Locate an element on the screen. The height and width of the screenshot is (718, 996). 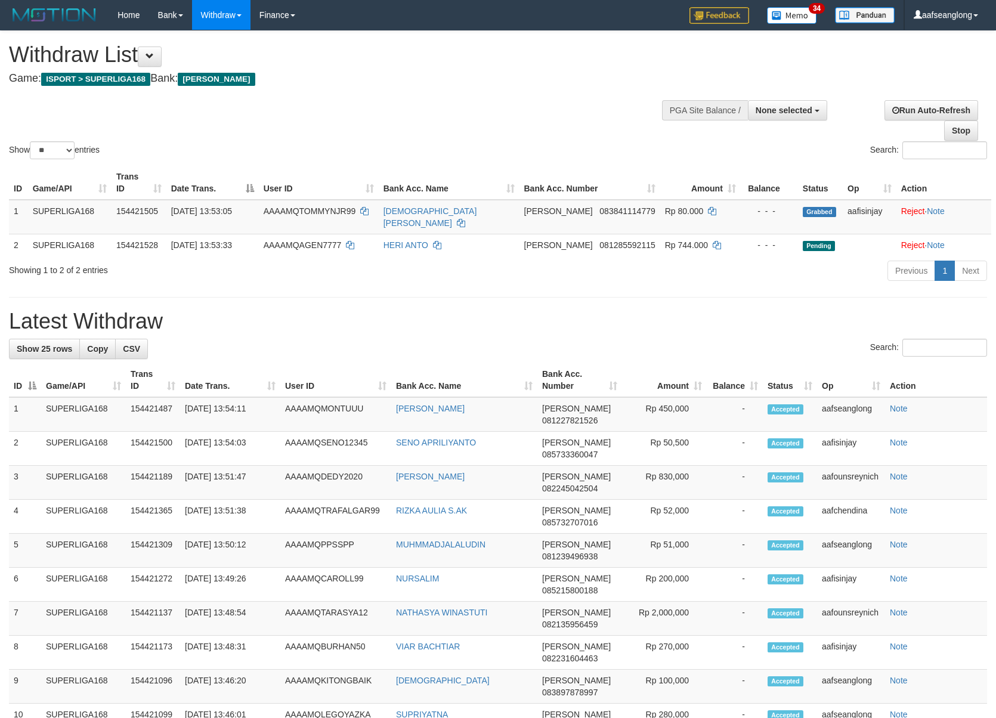
td: 2 is located at coordinates (18, 245).